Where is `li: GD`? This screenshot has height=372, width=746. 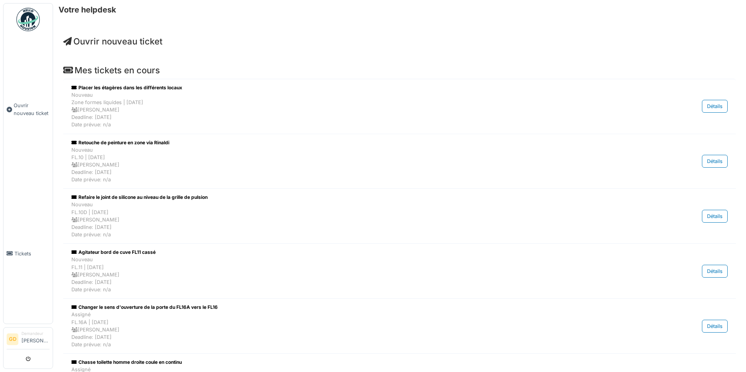
li: GD is located at coordinates (12, 339).